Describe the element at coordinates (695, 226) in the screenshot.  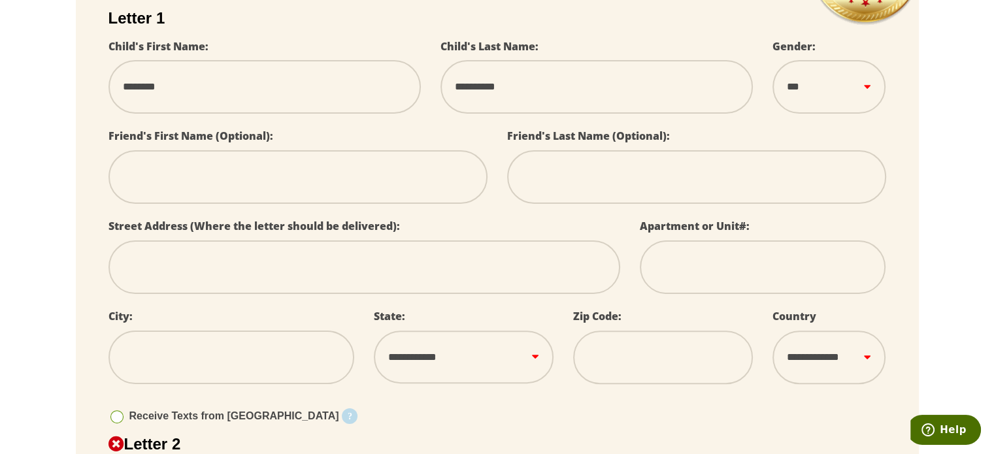
I see `label: Apartment or Unit#:` at that location.